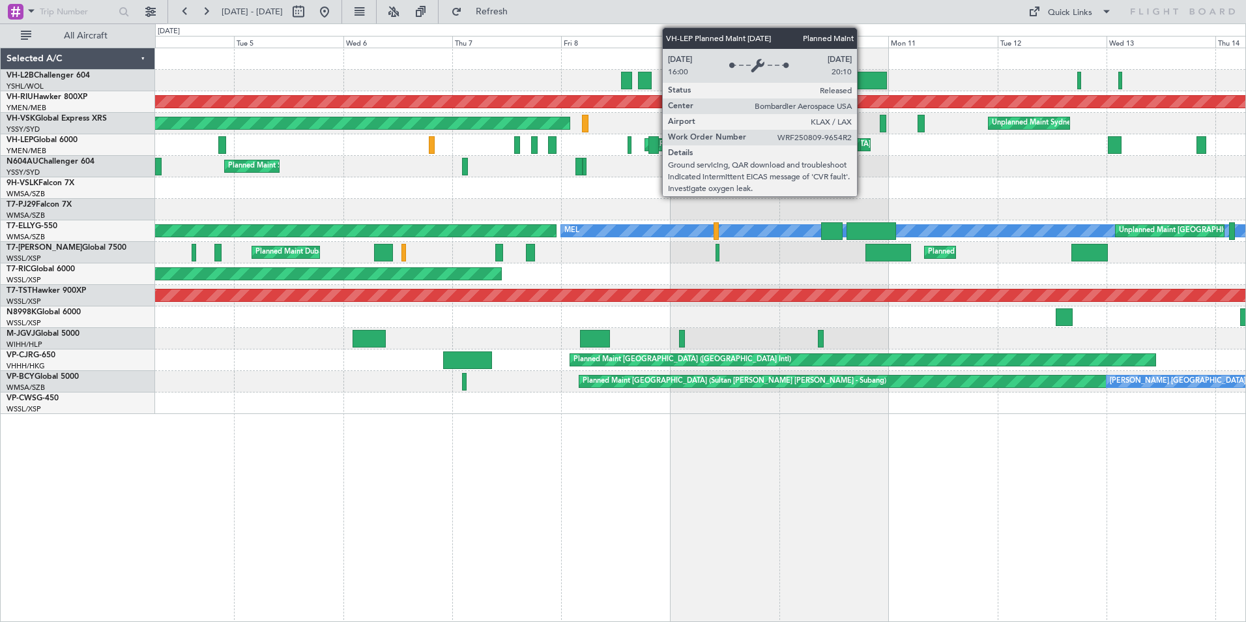 Image resolution: width=1246 pixels, height=622 pixels. I want to click on button: Refresh, so click(484, 12).